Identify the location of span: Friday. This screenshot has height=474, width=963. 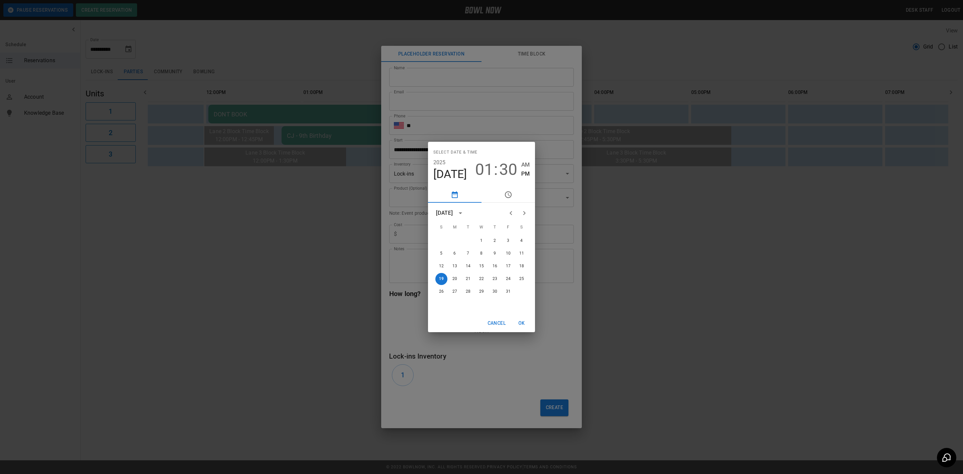
(508, 227).